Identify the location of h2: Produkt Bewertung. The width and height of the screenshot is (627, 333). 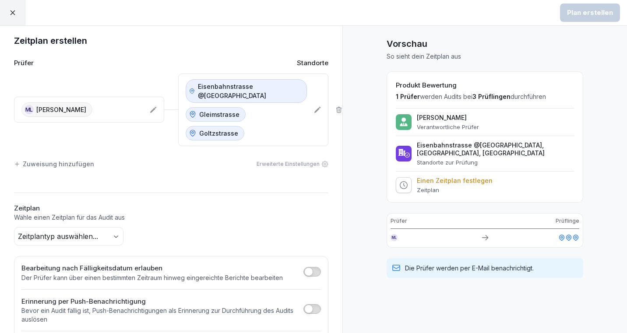
(485, 85).